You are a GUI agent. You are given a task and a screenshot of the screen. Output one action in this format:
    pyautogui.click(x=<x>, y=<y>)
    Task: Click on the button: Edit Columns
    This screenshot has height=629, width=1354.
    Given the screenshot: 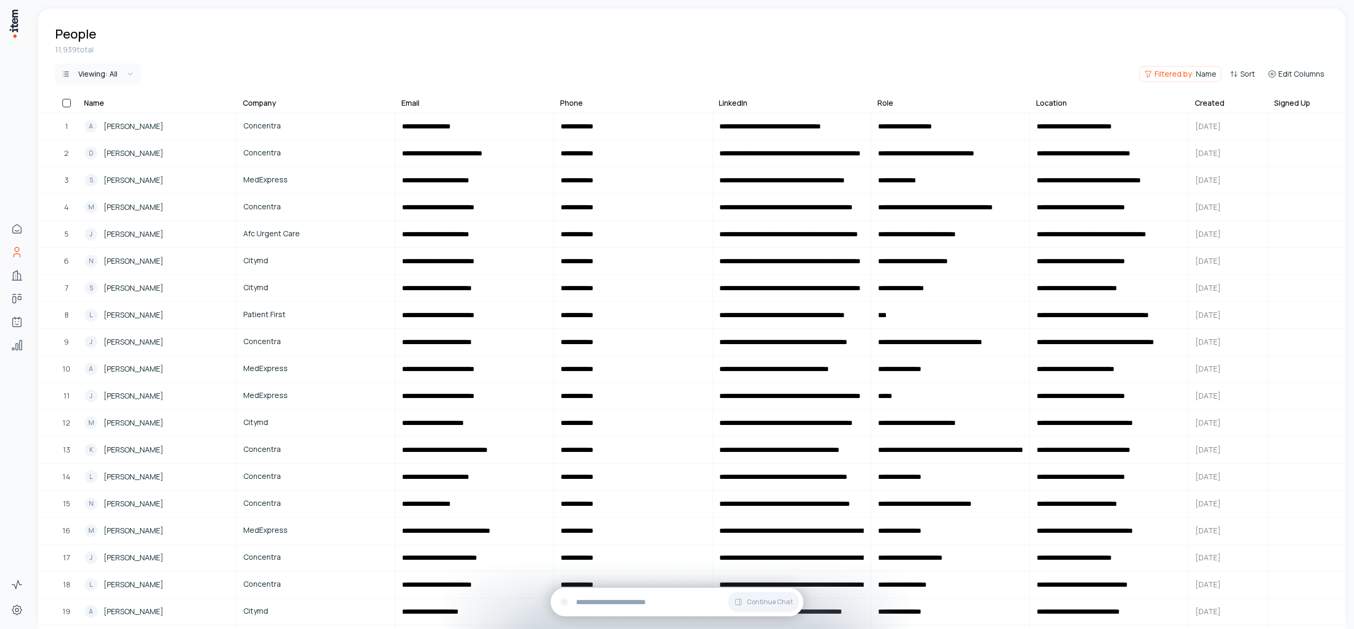 What is the action you would take?
    pyautogui.click(x=1295, y=74)
    